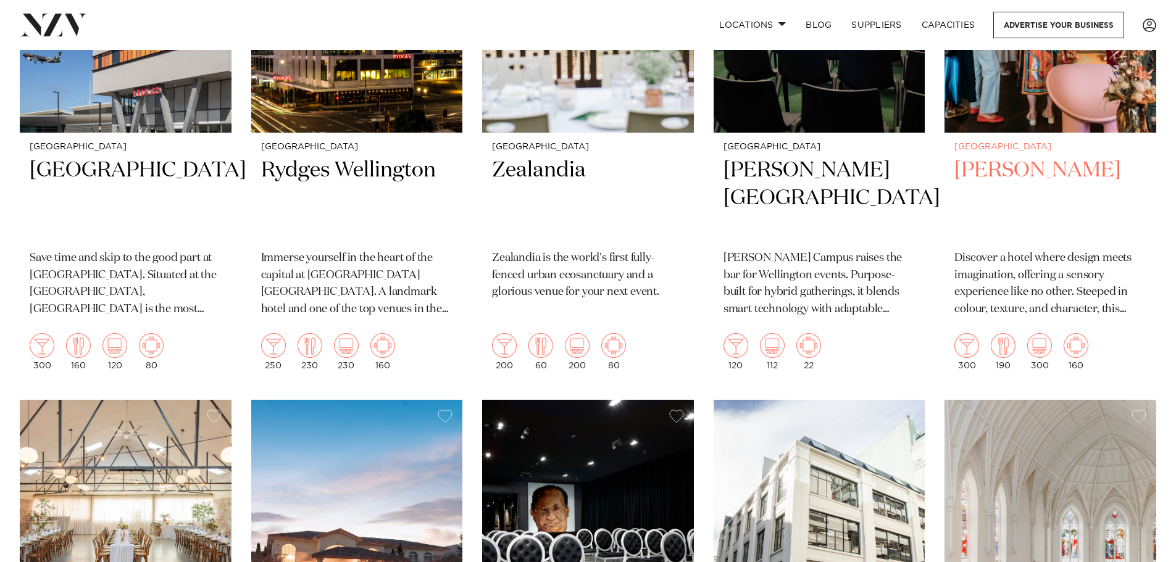  What do you see at coordinates (1058, 25) in the screenshot?
I see `a: Advertise your business` at bounding box center [1058, 25].